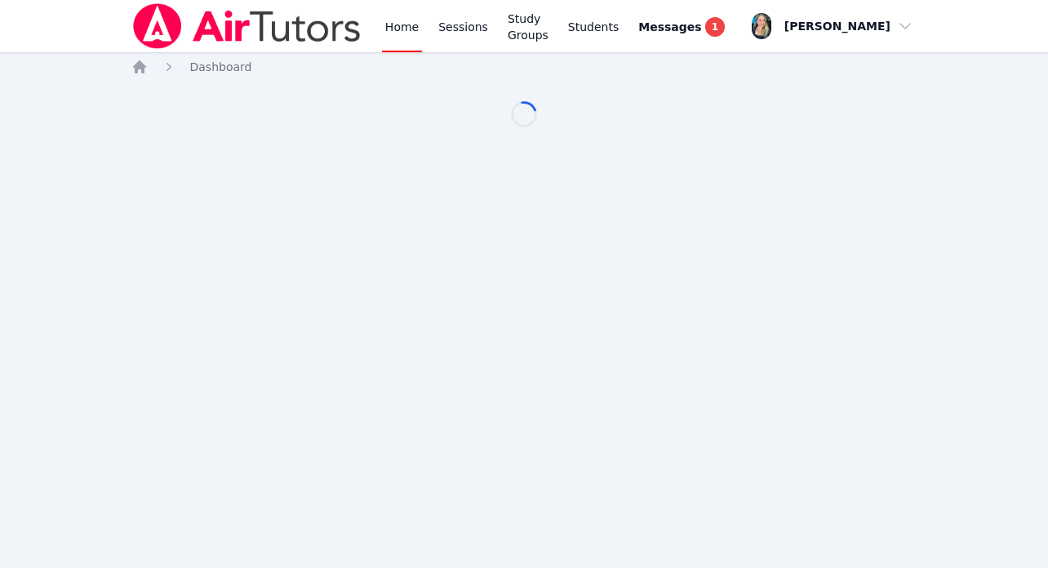 The width and height of the screenshot is (1048, 568). Describe the element at coordinates (715, 27) in the screenshot. I see `span: 1` at that location.